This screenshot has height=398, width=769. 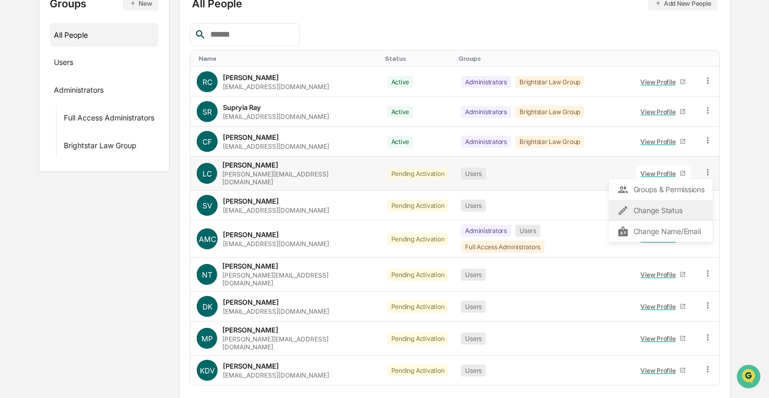 What do you see at coordinates (104, 35) in the screenshot?
I see `div: All People` at bounding box center [104, 35].